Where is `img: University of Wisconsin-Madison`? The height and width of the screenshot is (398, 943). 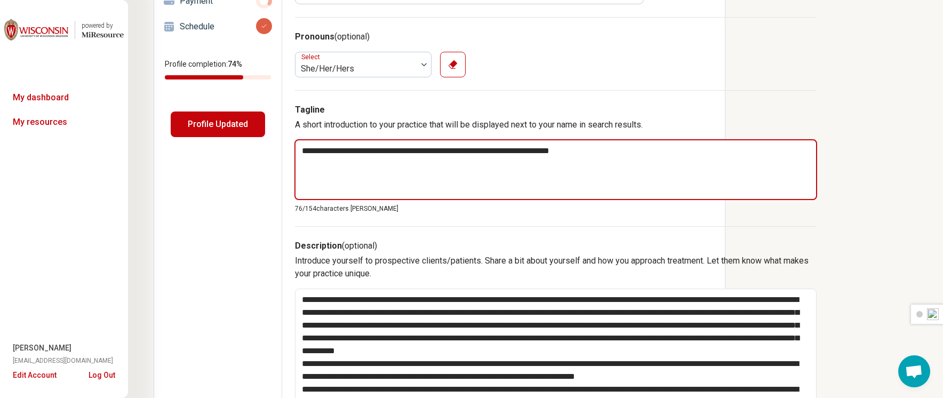
img: University of Wisconsin-Madison is located at coordinates (36, 30).